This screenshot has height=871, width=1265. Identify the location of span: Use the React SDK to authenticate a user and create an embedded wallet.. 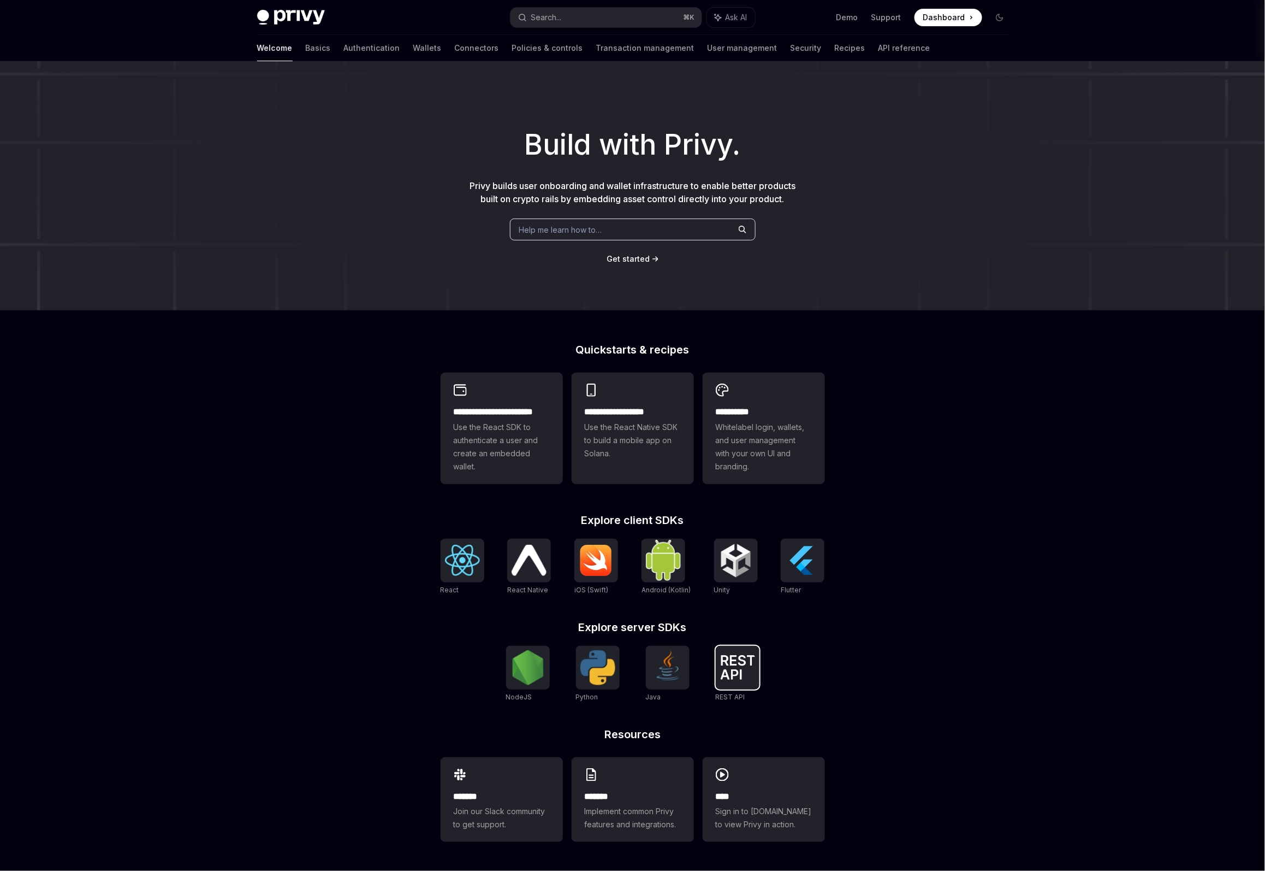
(502, 447).